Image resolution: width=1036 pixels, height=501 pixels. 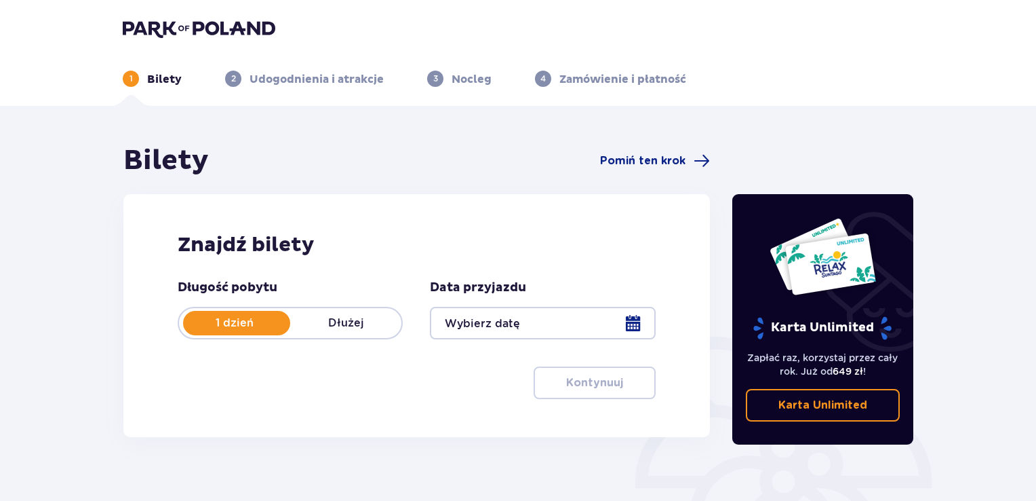 What do you see at coordinates (823, 256) in the screenshot?
I see `img: Dwie karty całoroczne do Suntago z napisem 'UNLIMITED RELAX', na białym tle z tropikalnymi liśćmi...` at bounding box center [823, 256].